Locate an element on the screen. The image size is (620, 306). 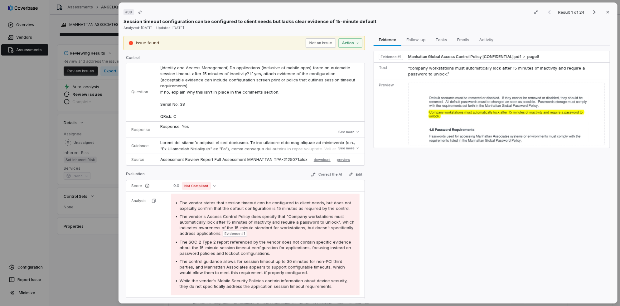
p: Session timeout configuration can be configured to client needs but lacks clear evidence of 15-mi... is located at coordinates (250, 21).